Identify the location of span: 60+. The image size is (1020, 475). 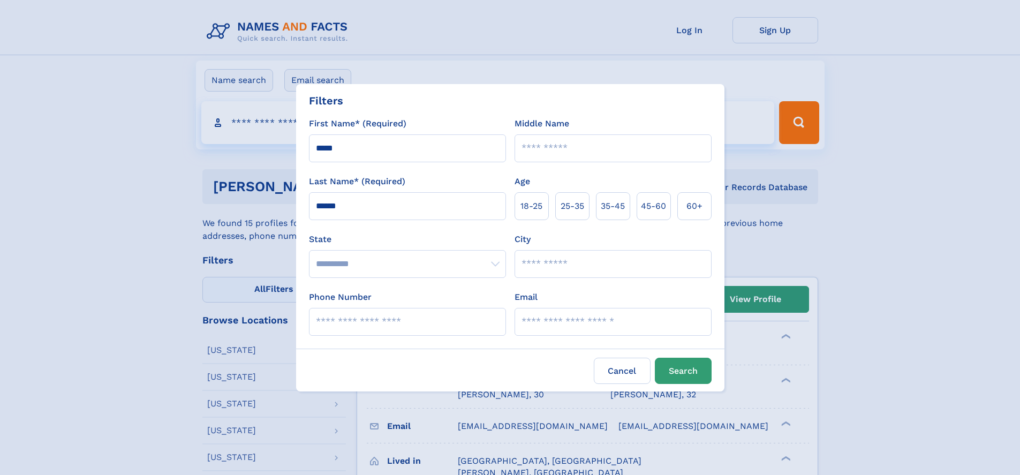
(695, 206).